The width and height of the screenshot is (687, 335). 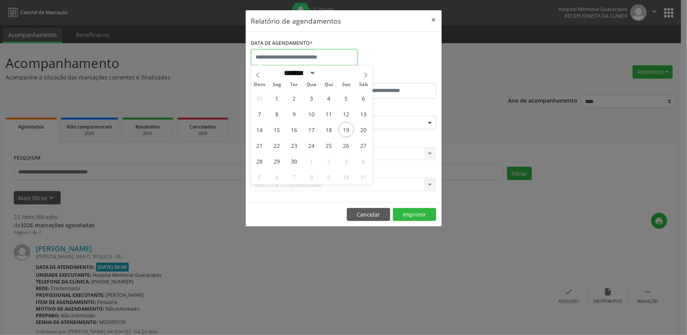 I want to click on span: Outubro 5, 2025, so click(x=259, y=177).